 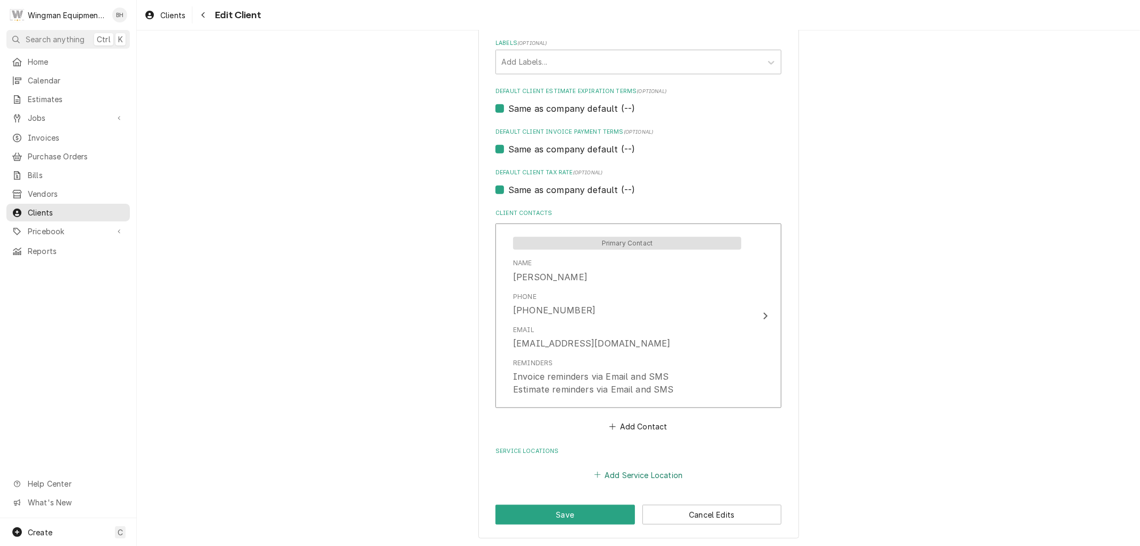 What do you see at coordinates (68, 137) in the screenshot?
I see `a: Invoices` at bounding box center [68, 137].